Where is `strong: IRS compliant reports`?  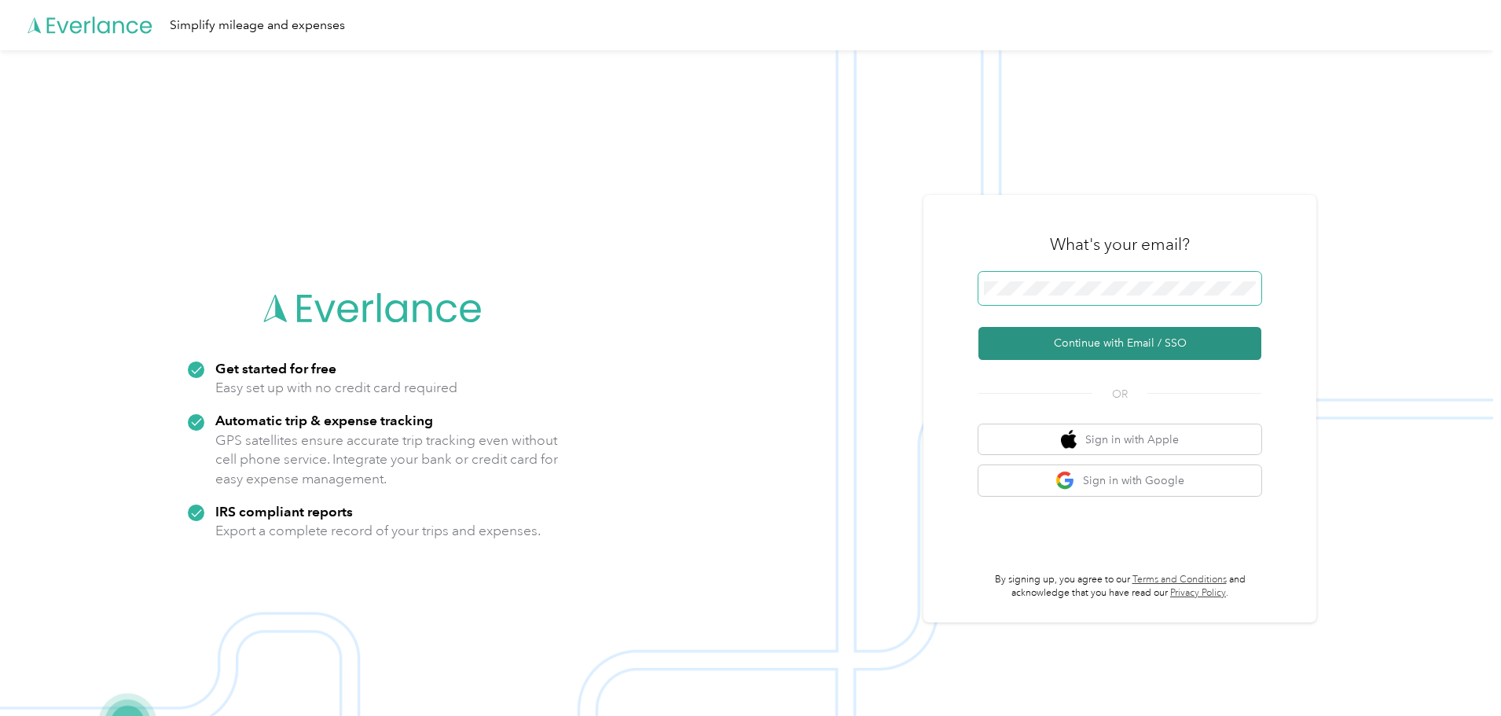 strong: IRS compliant reports is located at coordinates (284, 511).